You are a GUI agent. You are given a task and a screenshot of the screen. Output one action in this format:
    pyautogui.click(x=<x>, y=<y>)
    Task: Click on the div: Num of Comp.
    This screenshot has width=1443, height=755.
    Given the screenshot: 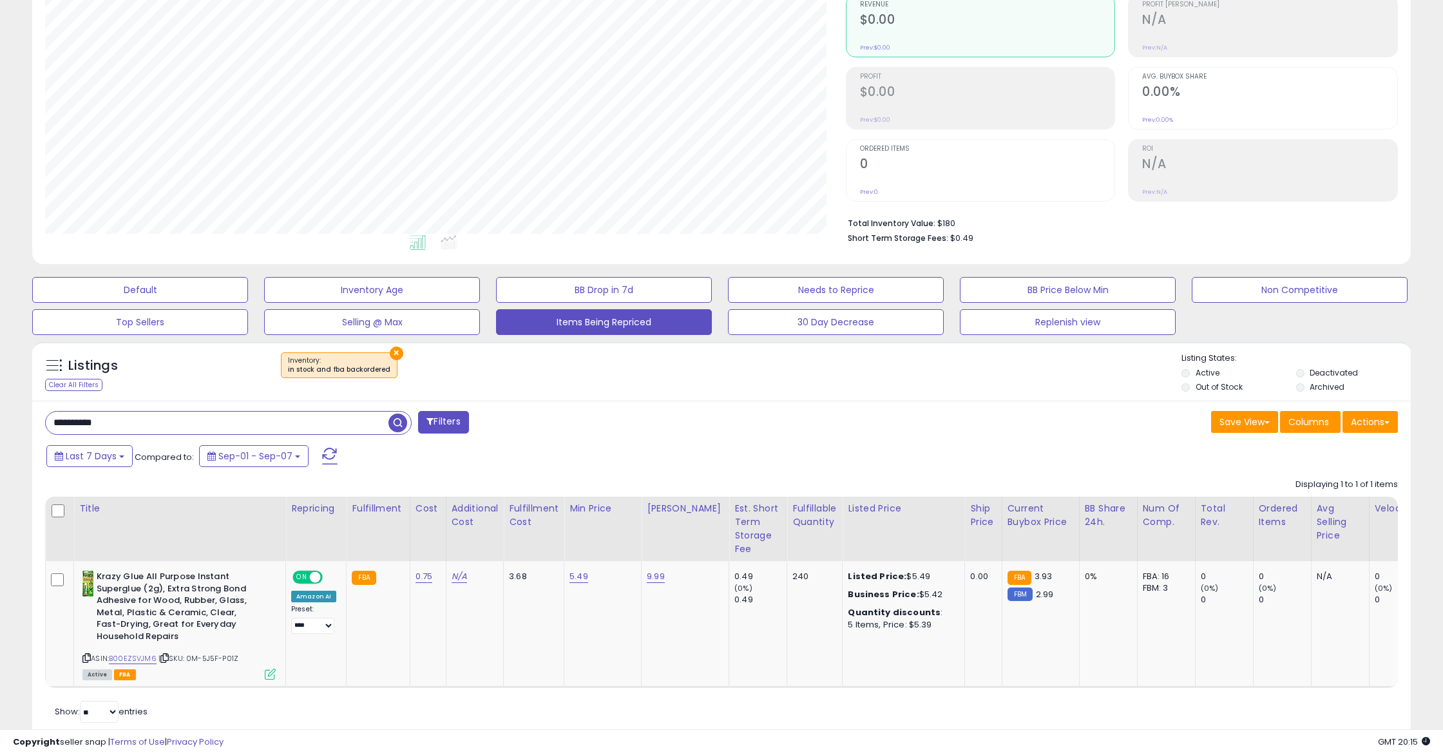 What is the action you would take?
    pyautogui.click(x=1166, y=515)
    